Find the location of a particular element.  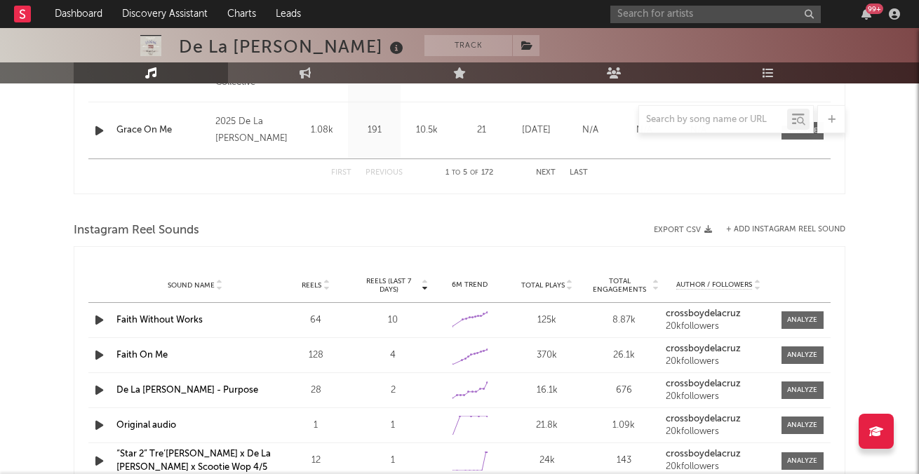

span: Total Plays is located at coordinates (543, 285).